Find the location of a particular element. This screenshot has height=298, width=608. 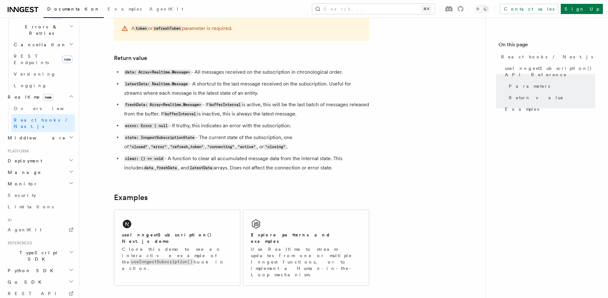

a: Documentation is located at coordinates (73, 10).